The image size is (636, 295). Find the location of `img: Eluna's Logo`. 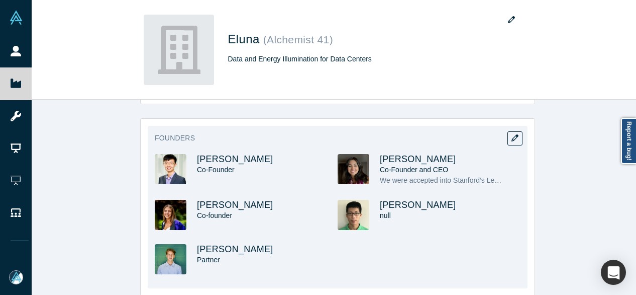

img: Eluna's Logo is located at coordinates (179, 50).